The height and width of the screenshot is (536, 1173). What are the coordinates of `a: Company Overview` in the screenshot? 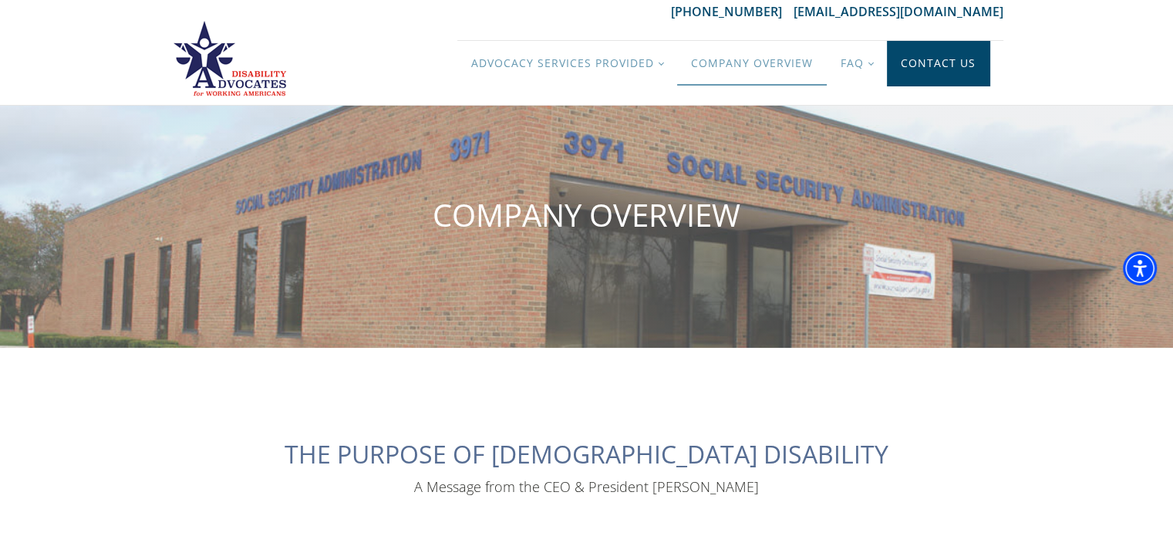 It's located at (752, 63).